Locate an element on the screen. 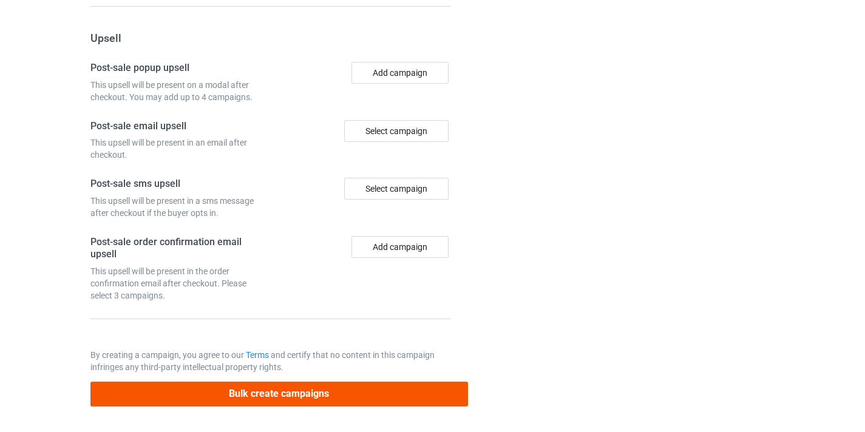 The image size is (865, 432). h4: Post-sale email upsell is located at coordinates (179, 126).